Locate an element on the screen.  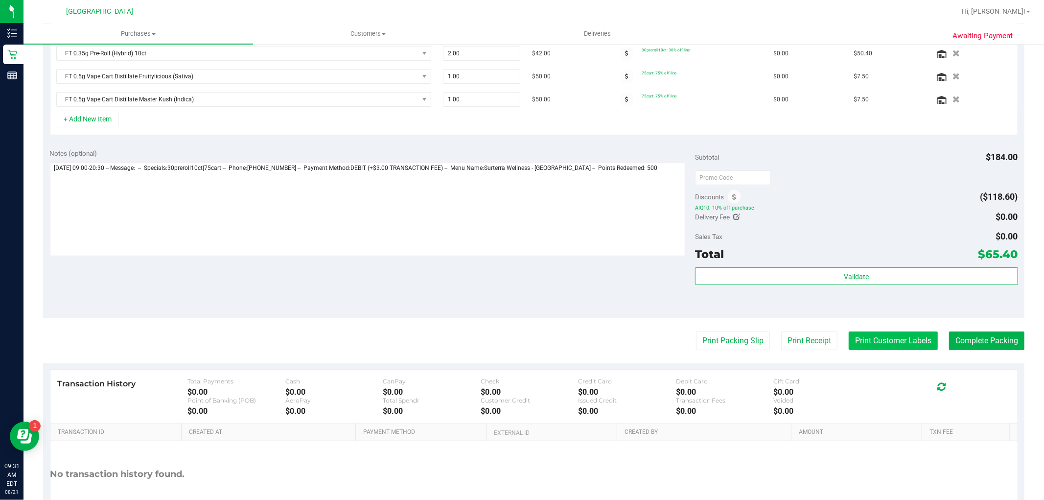
div: Total Spendr is located at coordinates (431, 400).